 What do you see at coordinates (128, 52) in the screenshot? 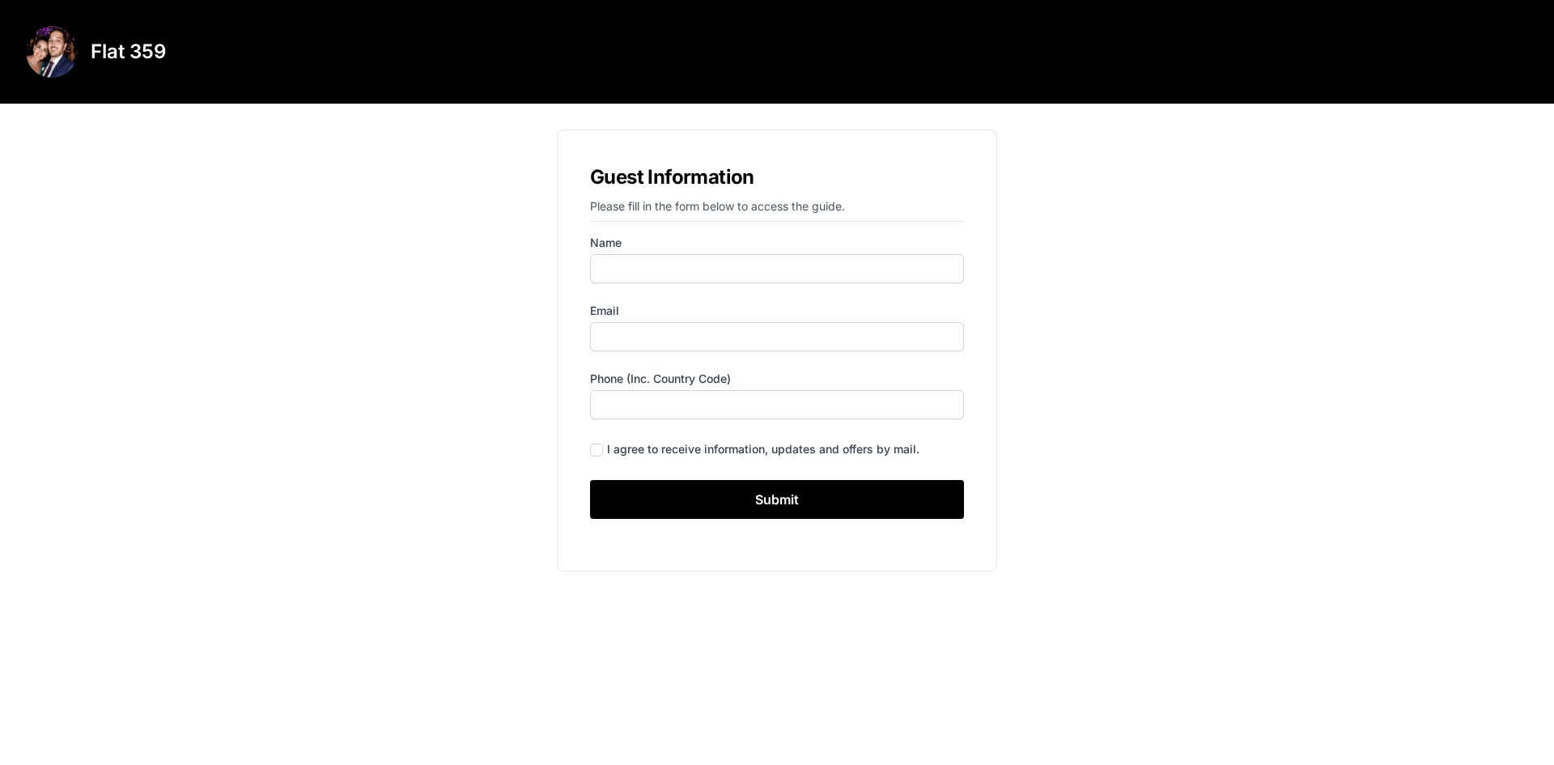
I see `h3: Flat 359` at bounding box center [128, 52].